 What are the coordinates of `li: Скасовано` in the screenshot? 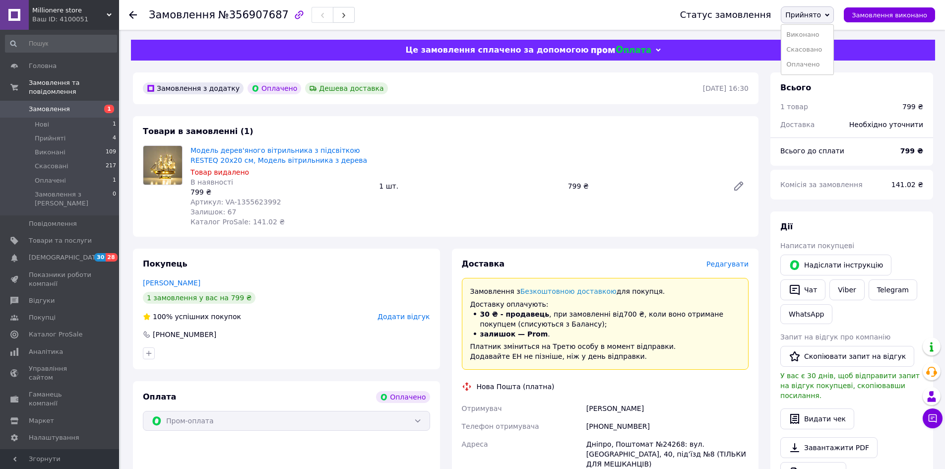 It's located at (807, 50).